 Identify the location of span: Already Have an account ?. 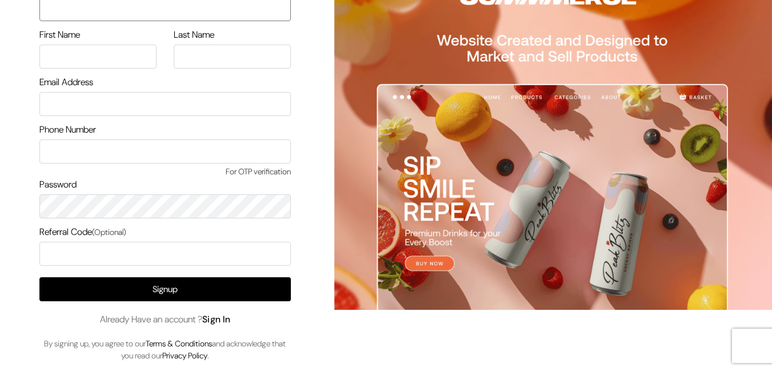
(165, 319).